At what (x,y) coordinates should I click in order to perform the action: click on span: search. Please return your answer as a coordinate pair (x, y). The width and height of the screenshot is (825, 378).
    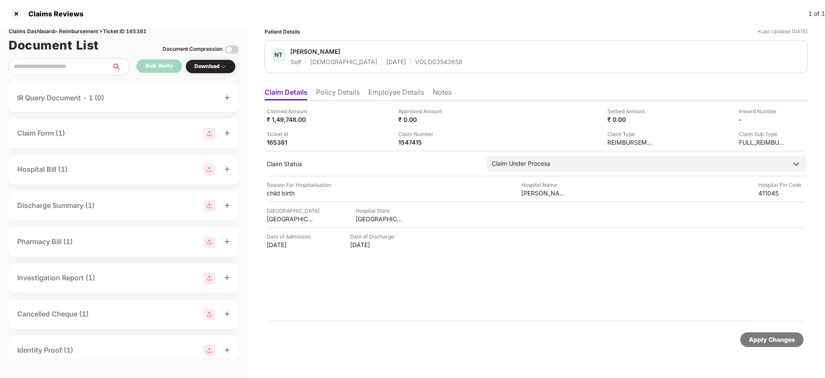
    Looking at the image, I should click on (120, 67).